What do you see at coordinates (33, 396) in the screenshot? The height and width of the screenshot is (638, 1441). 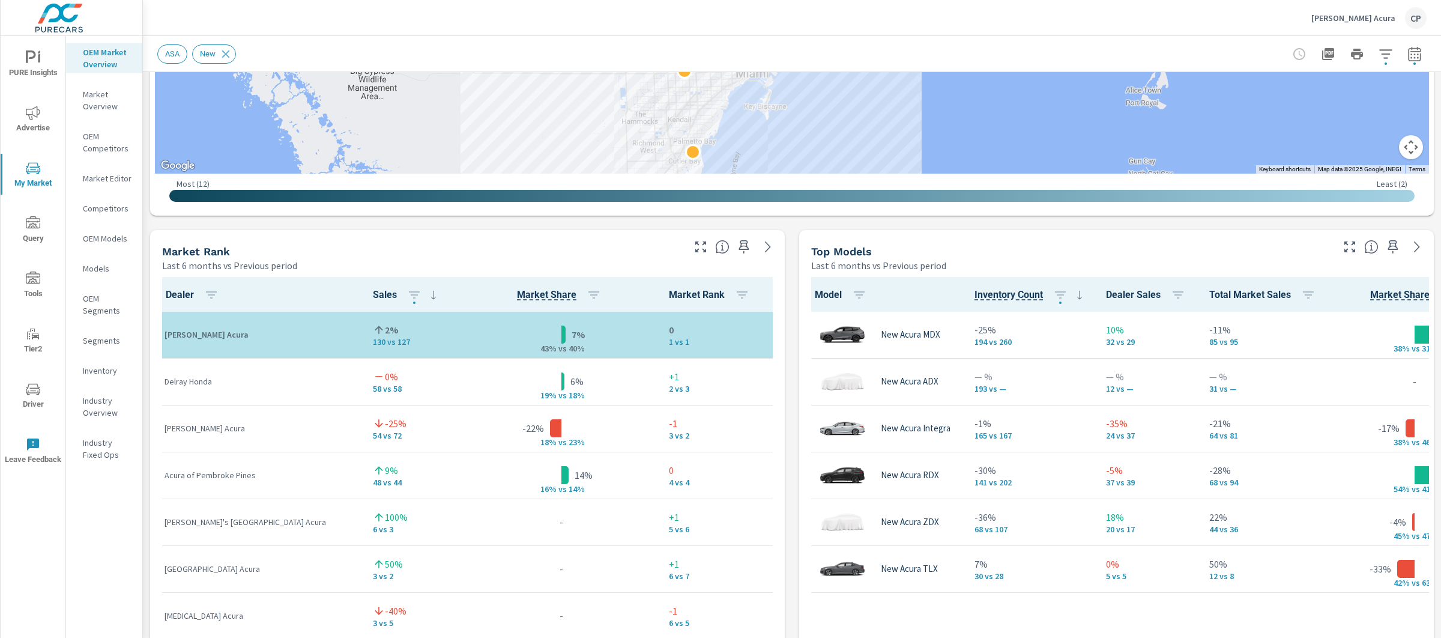 I see `span: Driver` at bounding box center [33, 396].